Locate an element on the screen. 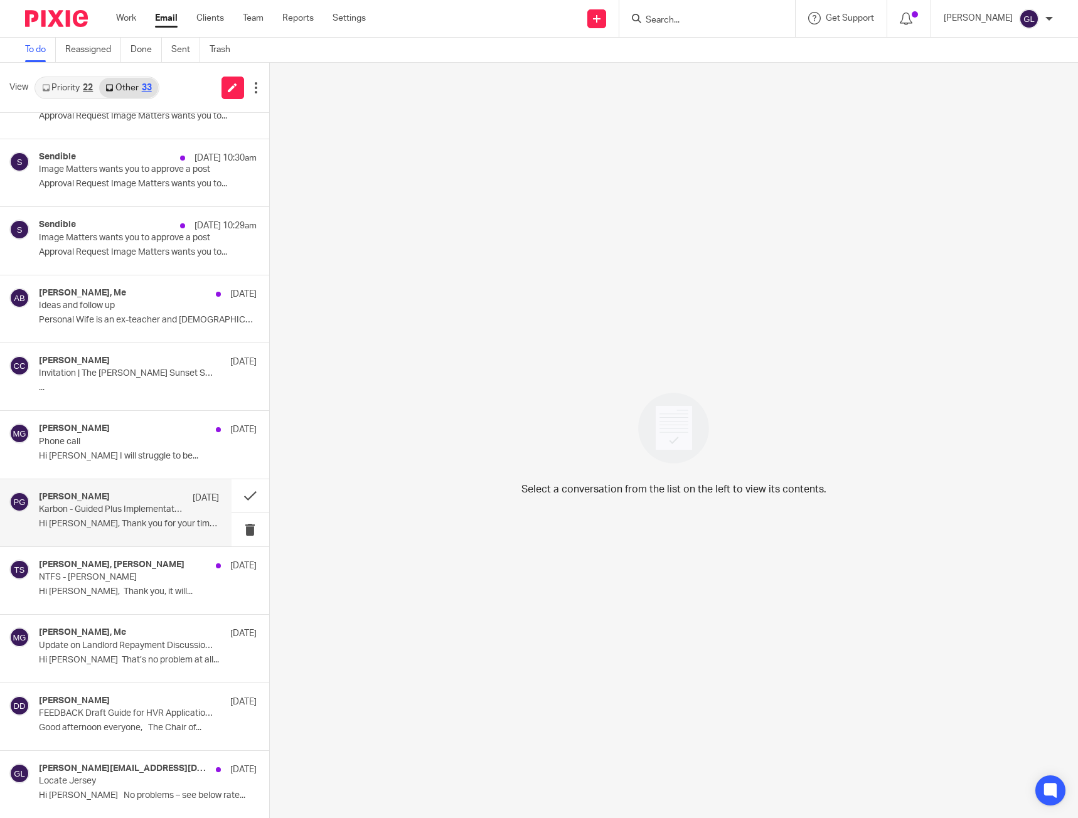 The image size is (1078, 818). a: Clients is located at coordinates (210, 18).